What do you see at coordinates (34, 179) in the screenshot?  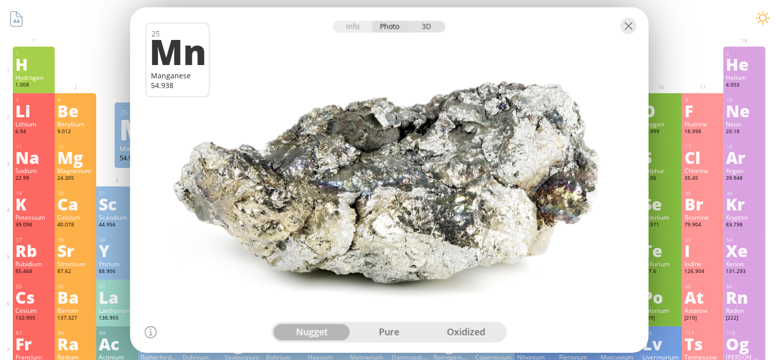 I see `div: 22.99` at bounding box center [34, 179].